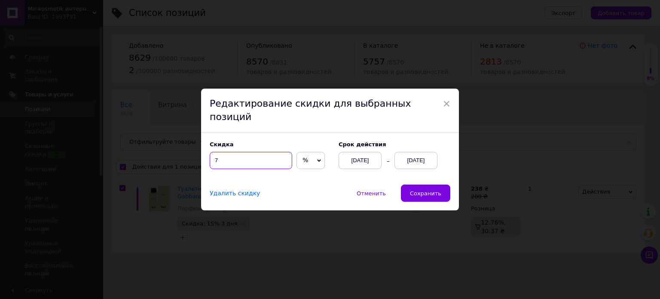 Image resolution: width=660 pixels, height=299 pixels. I want to click on span: Сохранить, so click(426, 193).